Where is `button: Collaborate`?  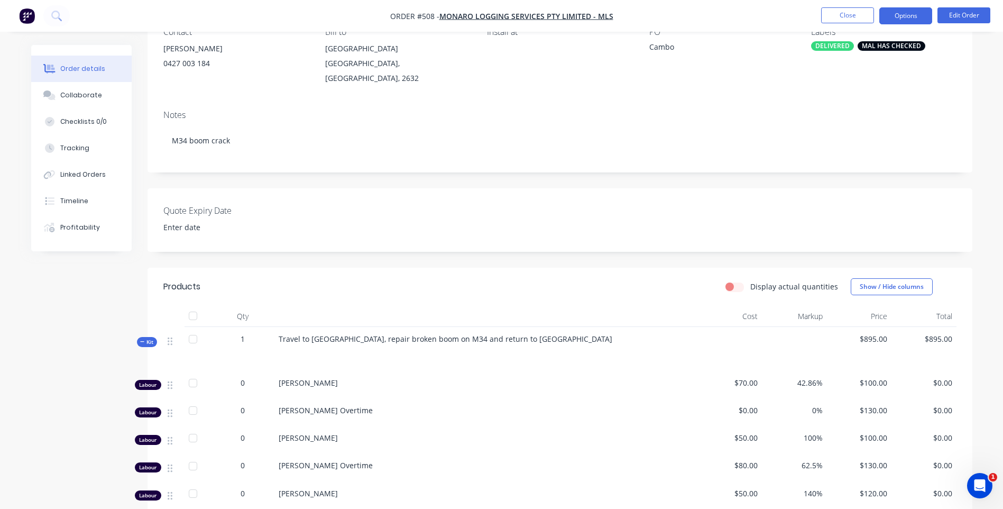 button: Collaborate is located at coordinates (81, 95).